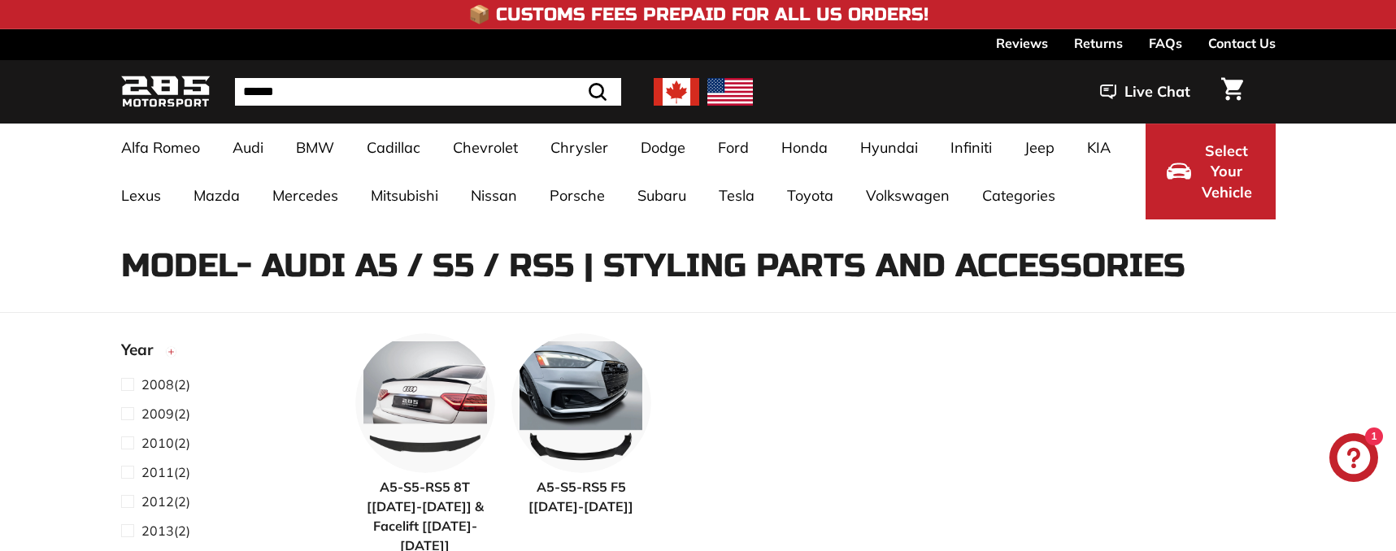  What do you see at coordinates (699, 266) in the screenshot?
I see `h1: Model- Audi A5 / S5 / RS5 | Styling Parts and Accessories` at bounding box center [699, 266].